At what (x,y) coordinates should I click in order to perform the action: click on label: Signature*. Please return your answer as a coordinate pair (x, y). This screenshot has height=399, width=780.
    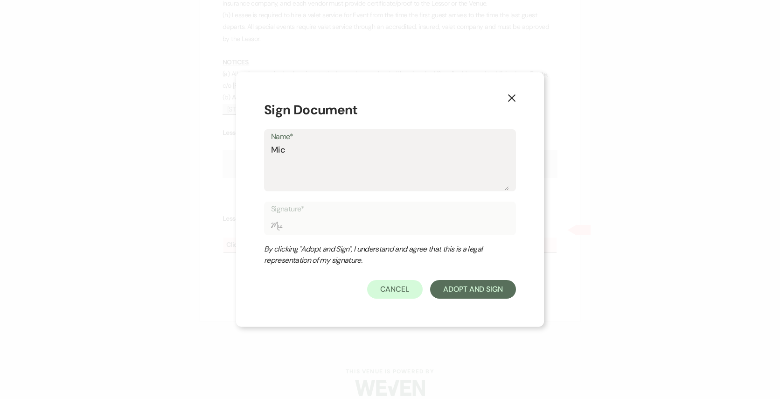
    Looking at the image, I should click on (390, 209).